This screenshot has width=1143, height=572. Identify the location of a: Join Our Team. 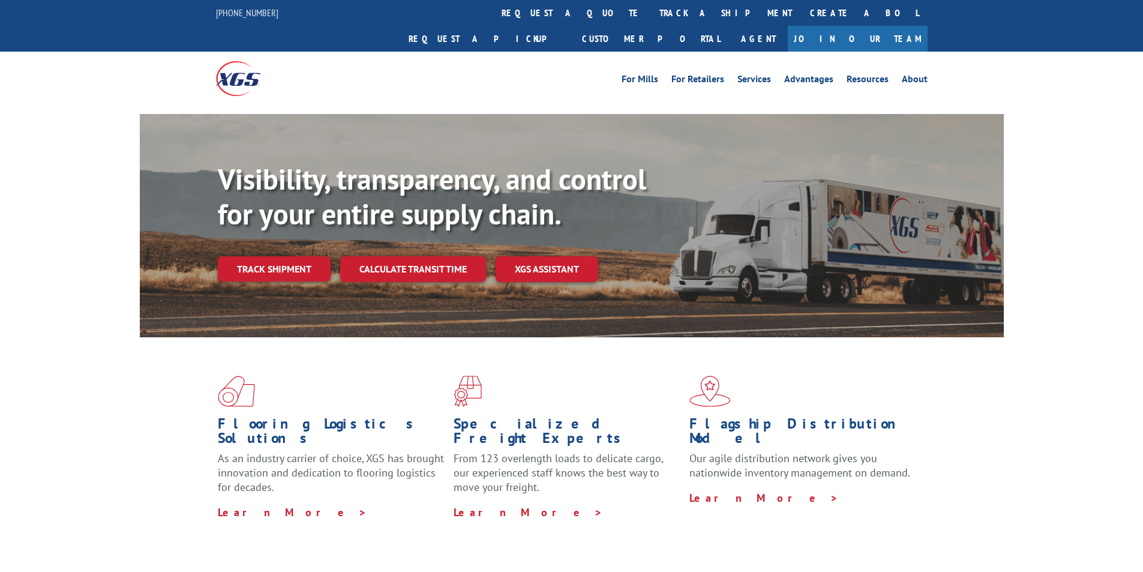
(857, 38).